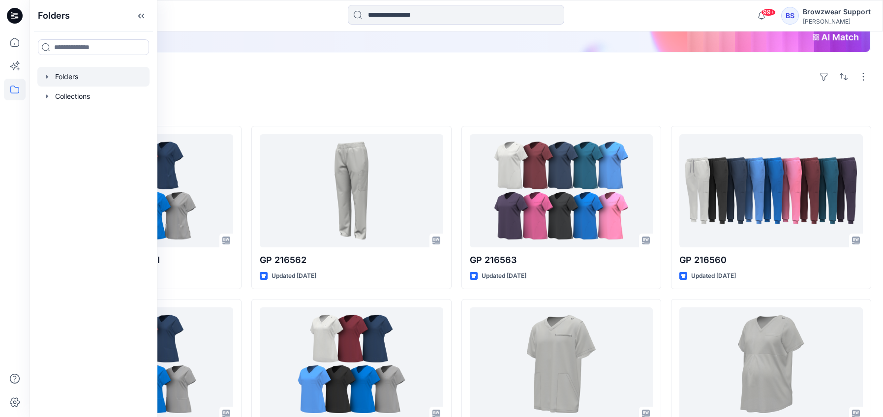 This screenshot has height=417, width=883. Describe the element at coordinates (561, 260) in the screenshot. I see `p: GP 216563` at that location.